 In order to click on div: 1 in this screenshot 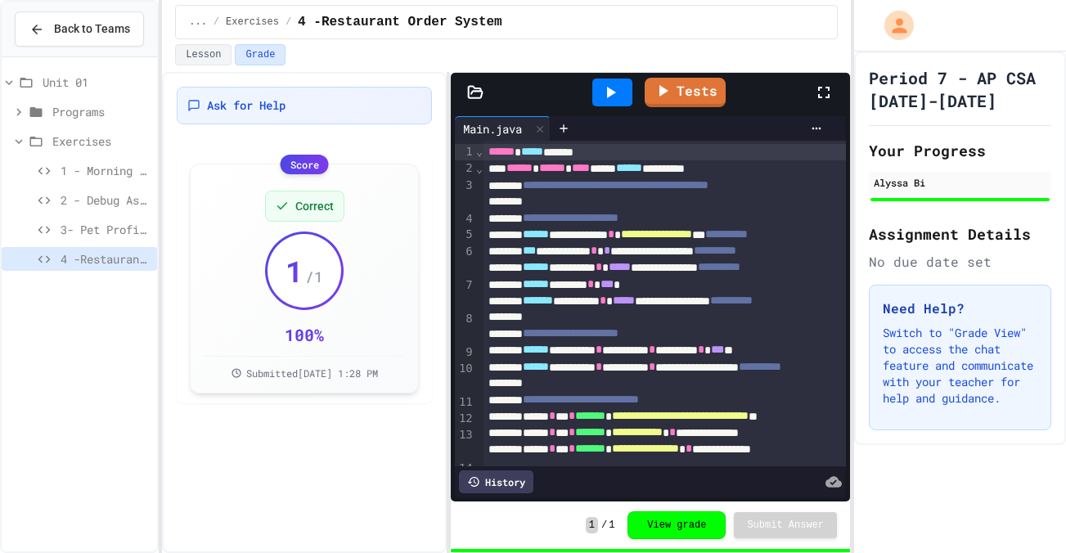, I will do `click(465, 152)`.